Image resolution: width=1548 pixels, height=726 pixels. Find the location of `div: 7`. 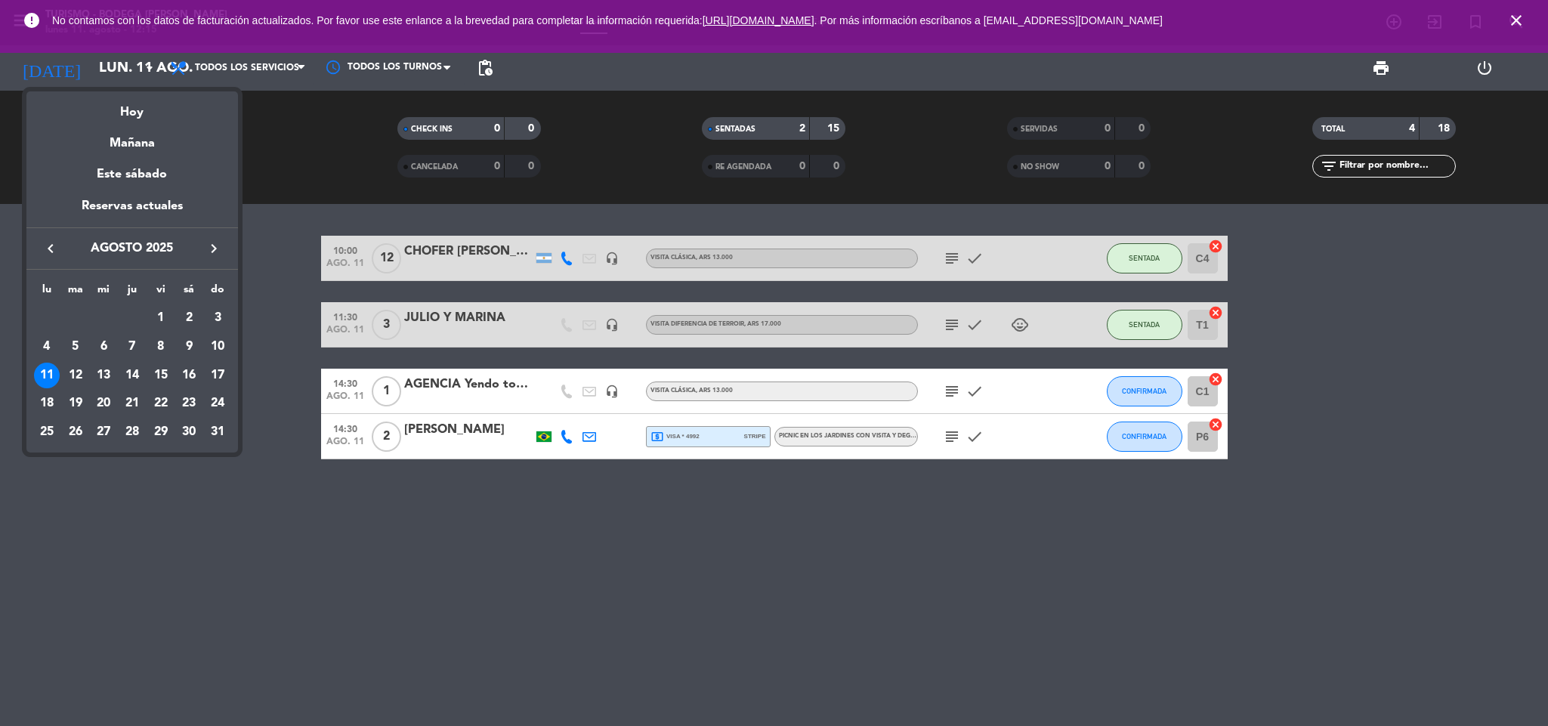

div: 7 is located at coordinates (132, 347).